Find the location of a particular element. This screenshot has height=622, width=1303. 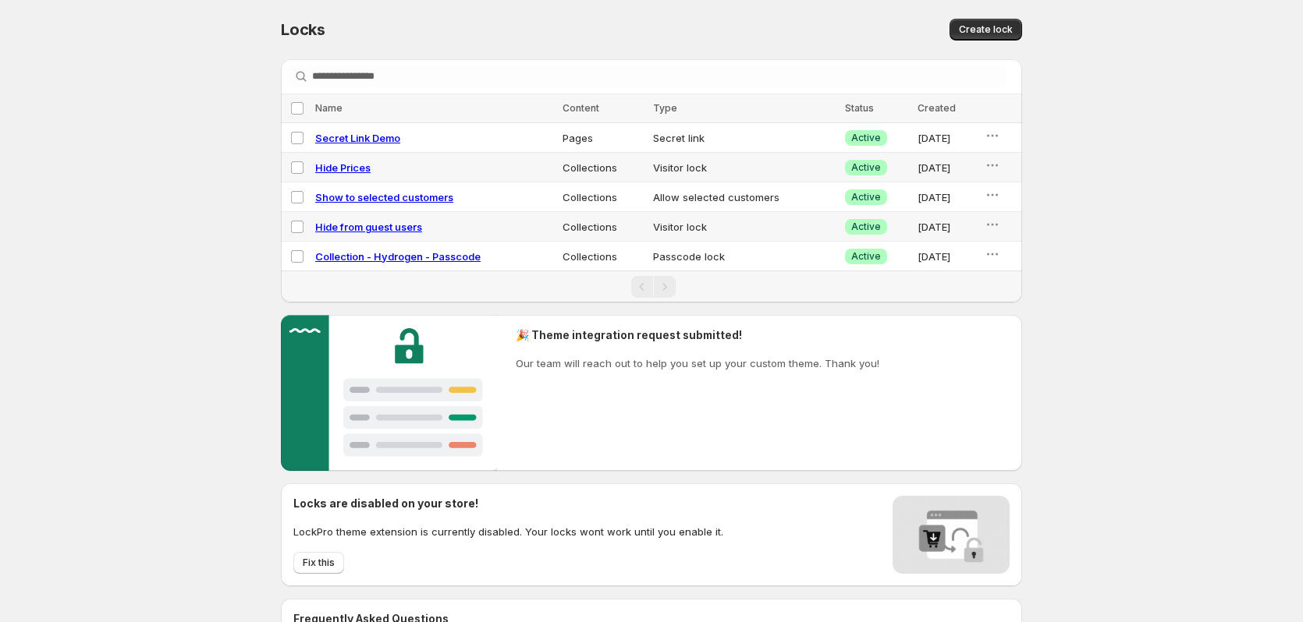

span: Name is located at coordinates (328, 108).